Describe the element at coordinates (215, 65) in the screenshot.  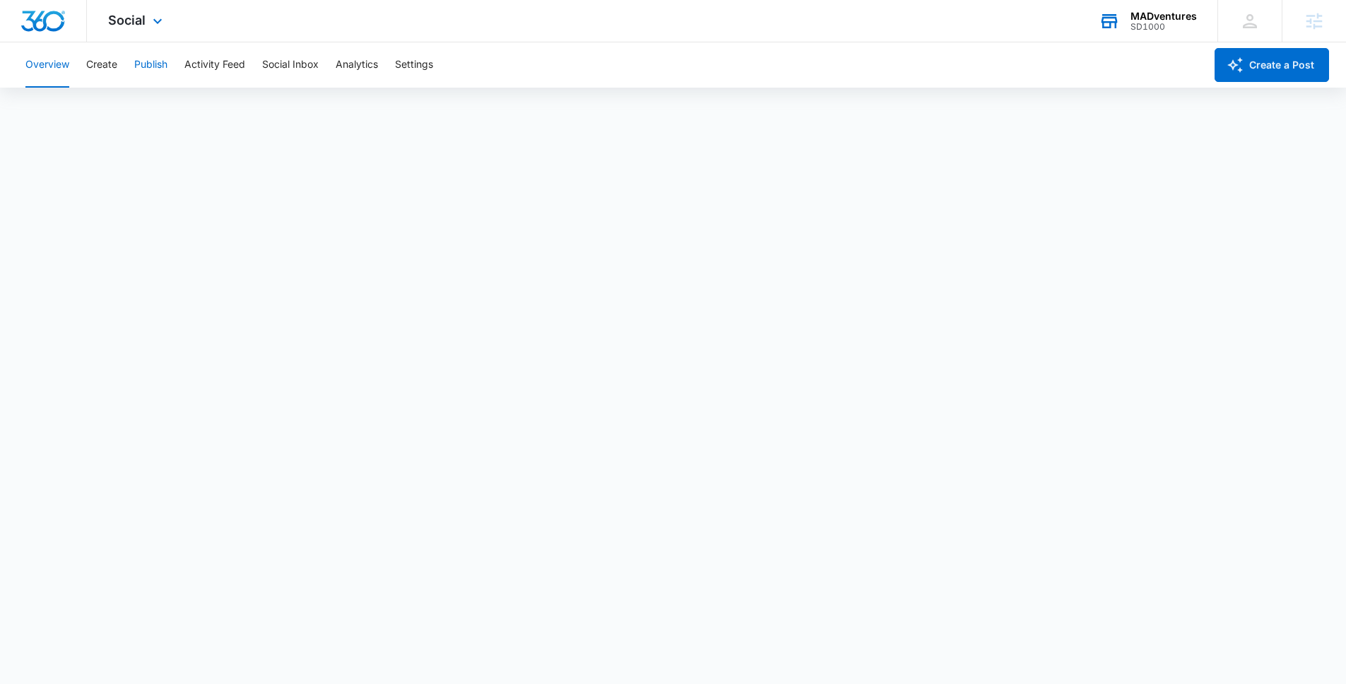
I see `button: Activity Feed` at that location.